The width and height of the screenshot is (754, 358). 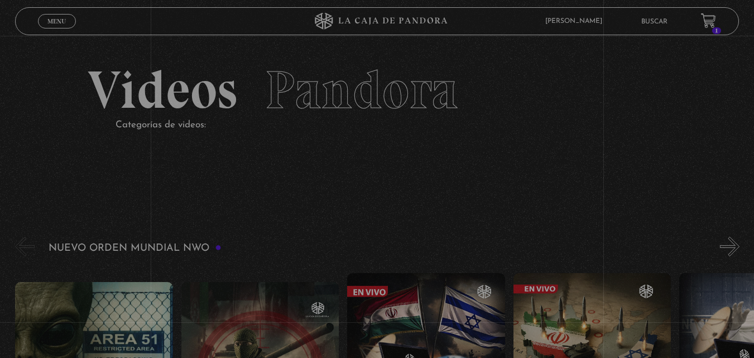 What do you see at coordinates (135, 248) in the screenshot?
I see `h3: Nuevo Orden Mundial NWO` at bounding box center [135, 248].